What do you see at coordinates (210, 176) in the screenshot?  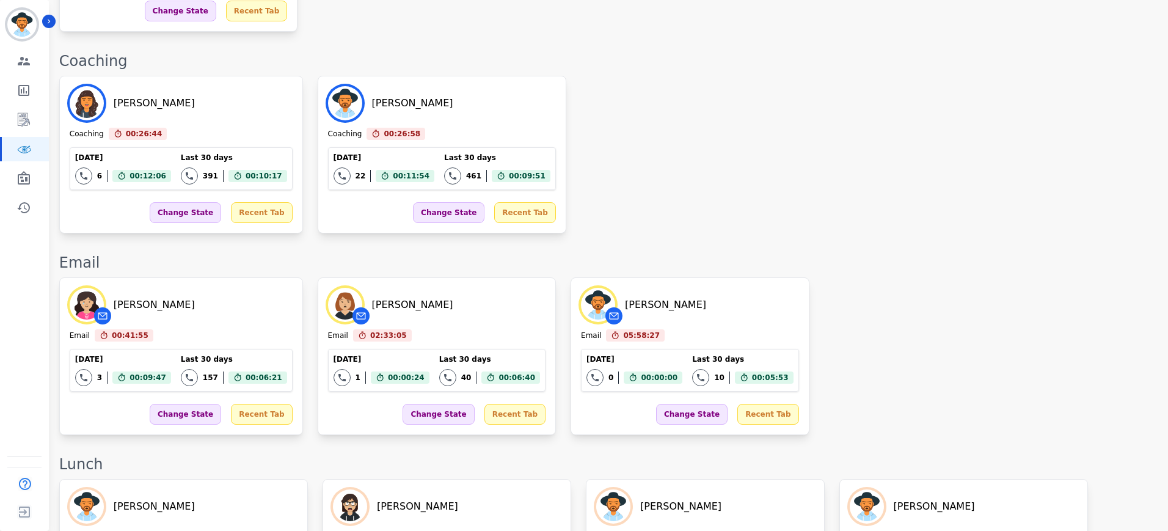 I see `div: 391` at bounding box center [210, 176].